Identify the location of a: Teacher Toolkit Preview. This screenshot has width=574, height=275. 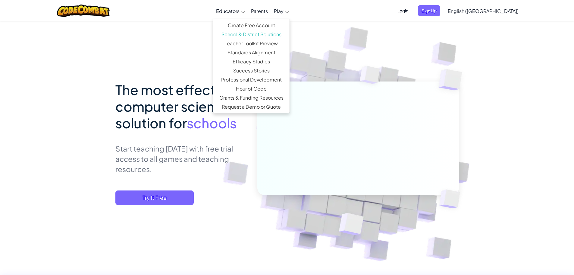
(251, 43).